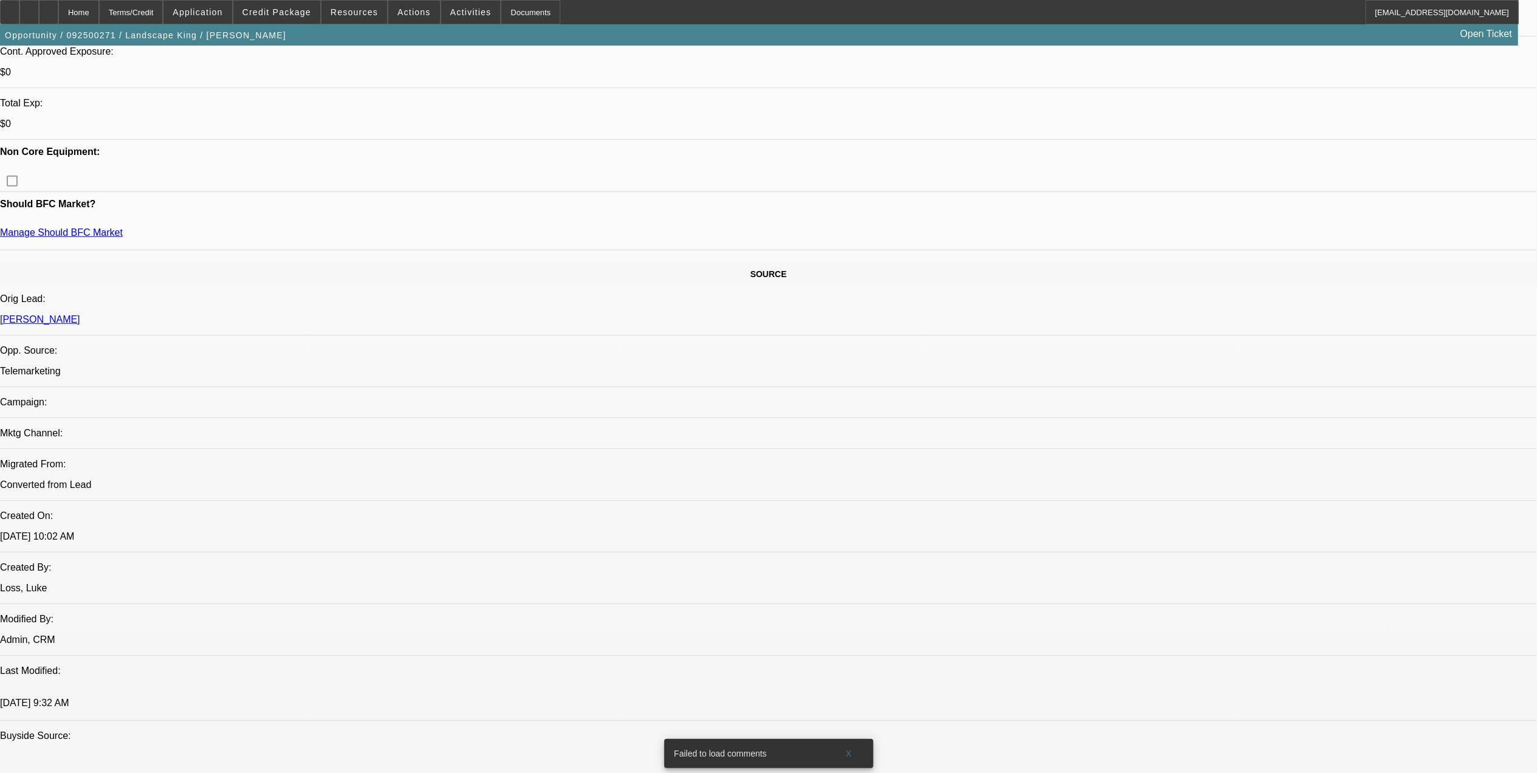 The height and width of the screenshot is (773, 1537). I want to click on span: Activities, so click(471, 12).